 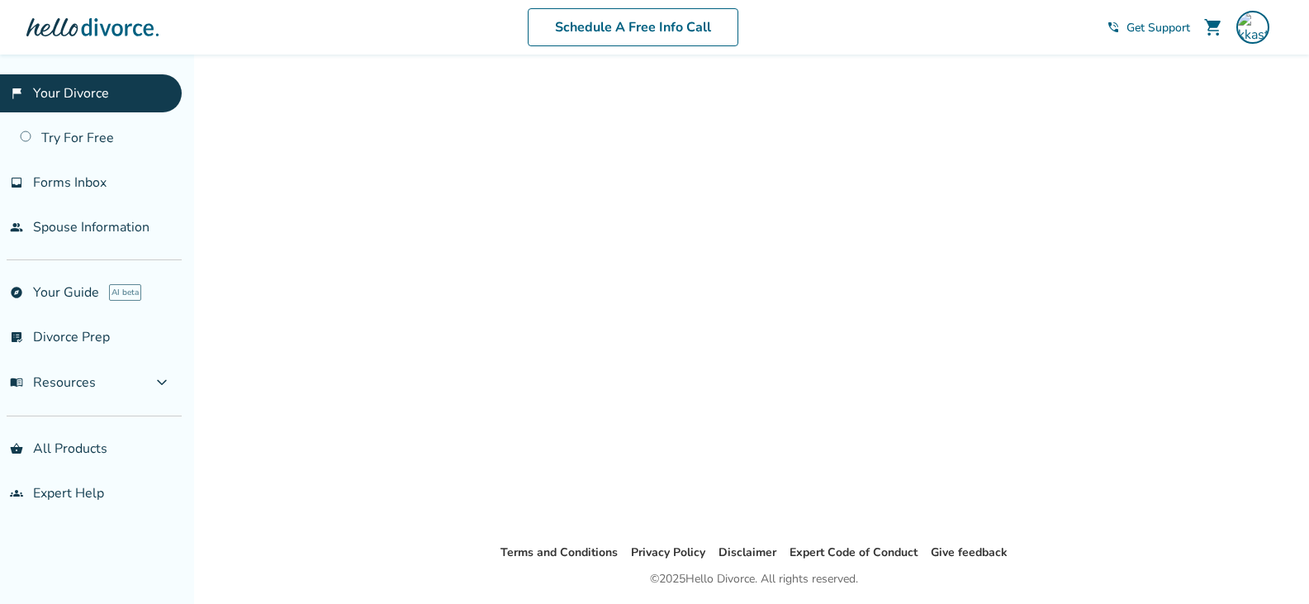 I want to click on span: groups, so click(x=17, y=493).